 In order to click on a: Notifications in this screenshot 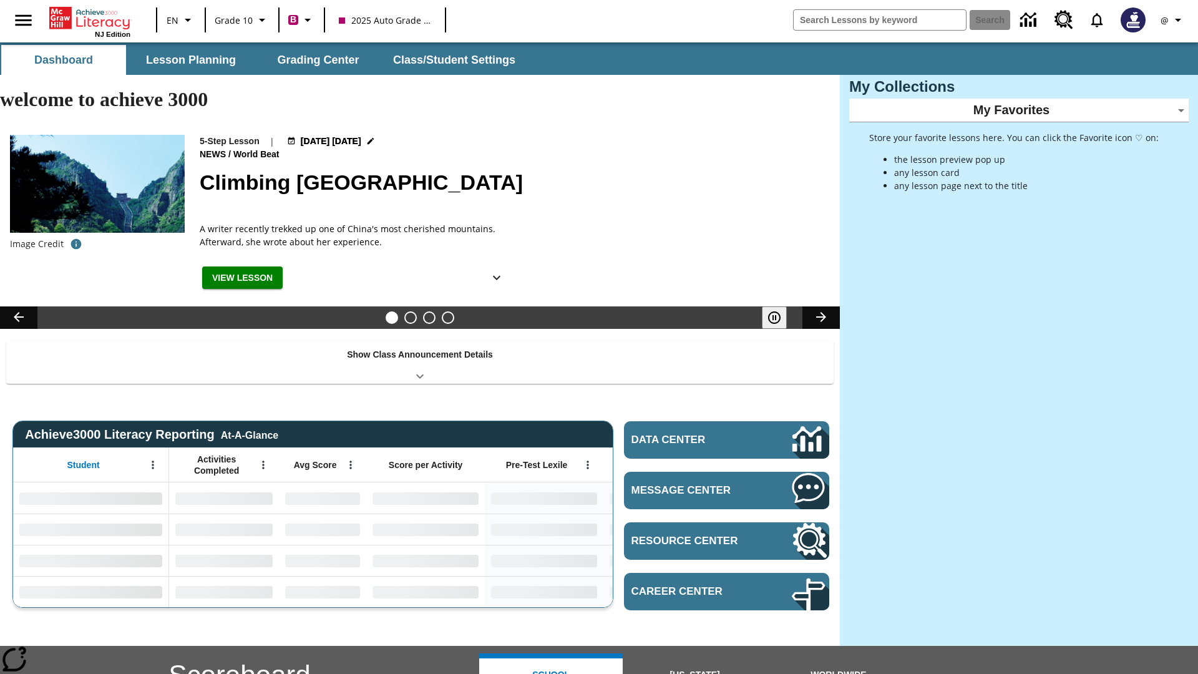, I will do `click(1097, 20)`.